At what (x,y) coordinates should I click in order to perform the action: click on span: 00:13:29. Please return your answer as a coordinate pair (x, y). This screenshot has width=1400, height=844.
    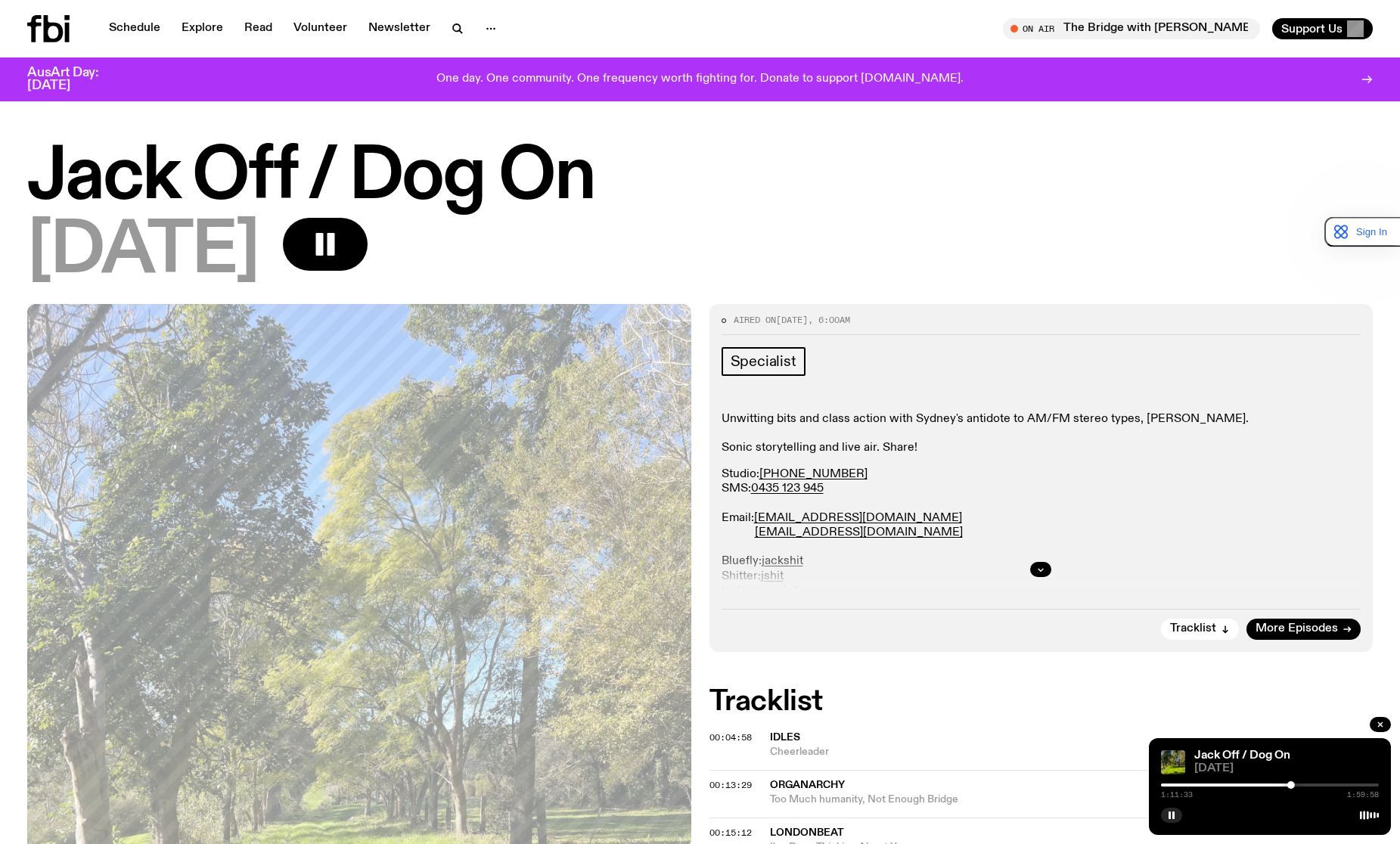
    Looking at the image, I should click on (731, 785).